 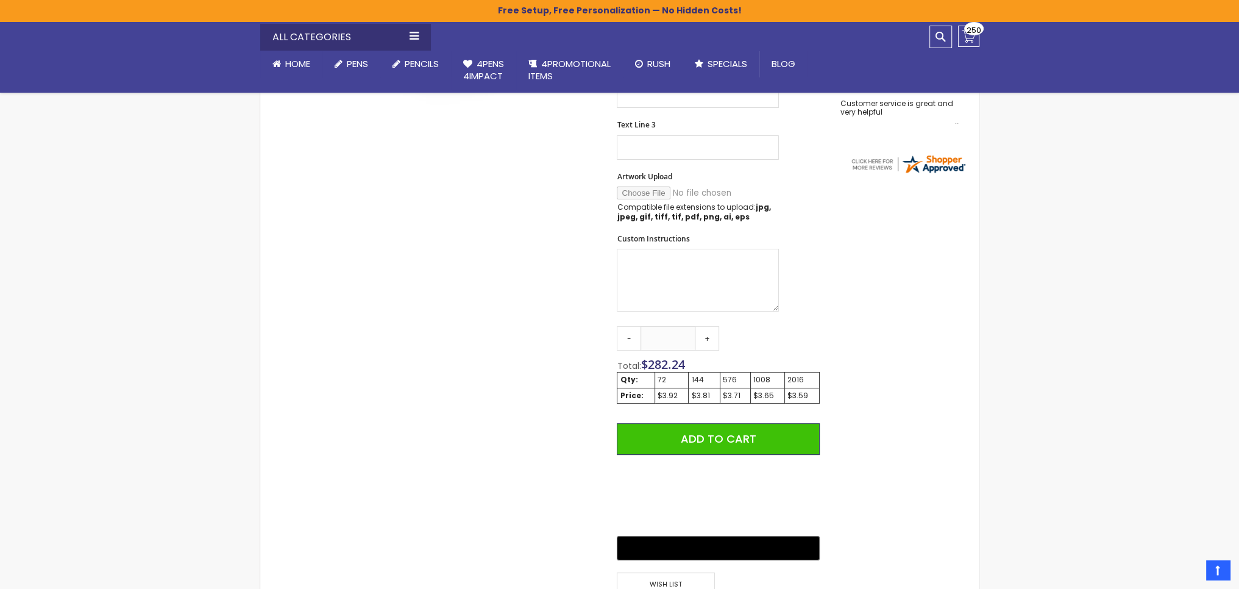 I want to click on div: 1008, so click(x=768, y=380).